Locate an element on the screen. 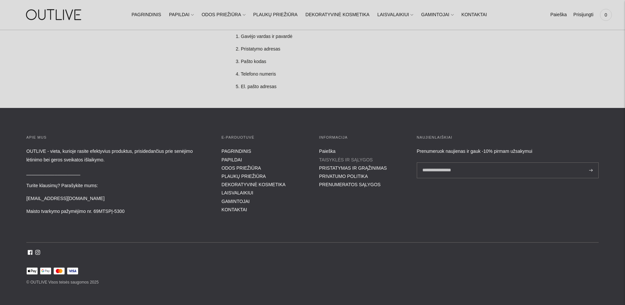 This screenshot has height=305, width=625. h3: APIE MUS is located at coordinates (117, 137).